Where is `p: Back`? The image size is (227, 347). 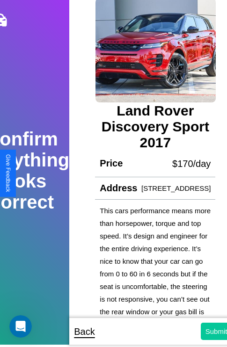
p: Back is located at coordinates (84, 332).